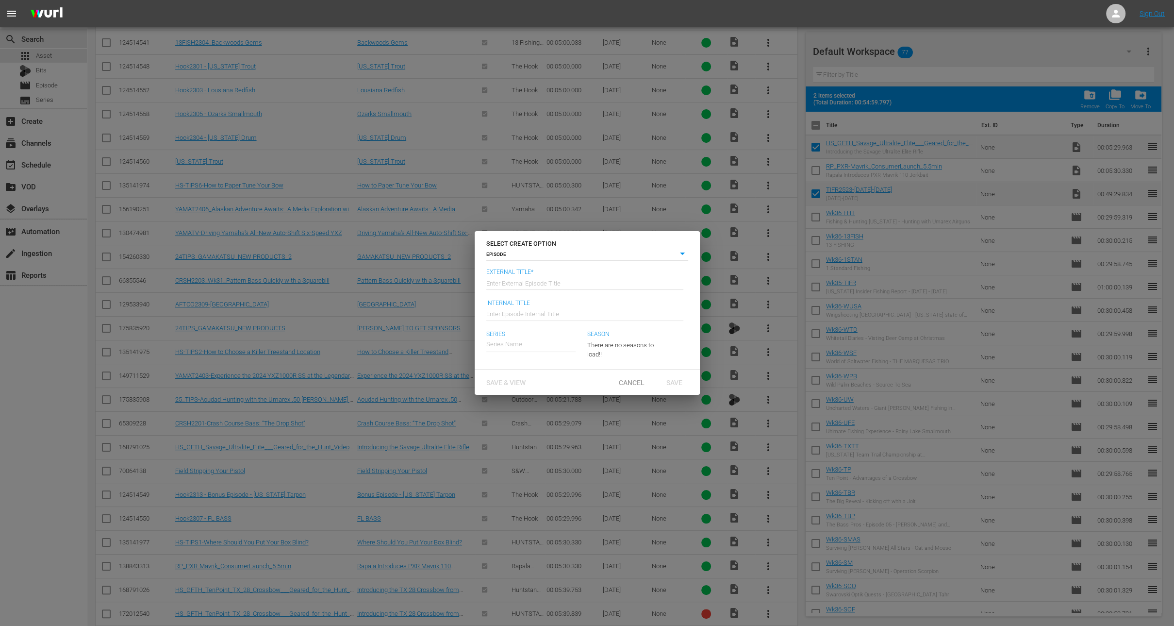 The height and width of the screenshot is (626, 1174). Describe the element at coordinates (506, 382) in the screenshot. I see `button: Save & View` at that location.